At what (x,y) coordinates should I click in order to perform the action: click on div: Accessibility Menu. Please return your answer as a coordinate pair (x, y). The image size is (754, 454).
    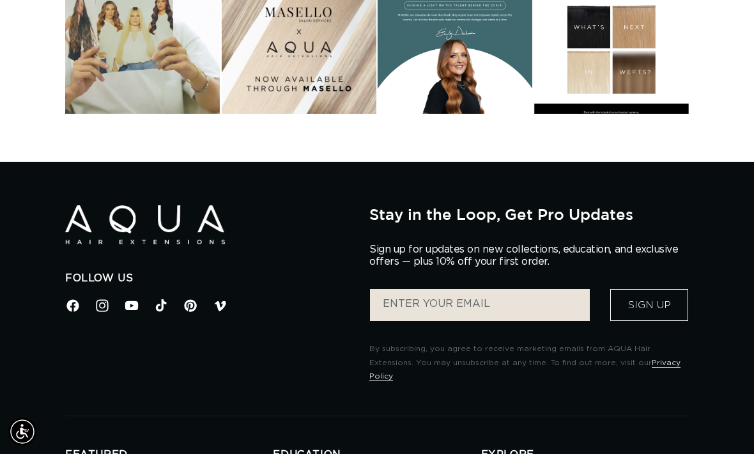
    Looking at the image, I should click on (22, 431).